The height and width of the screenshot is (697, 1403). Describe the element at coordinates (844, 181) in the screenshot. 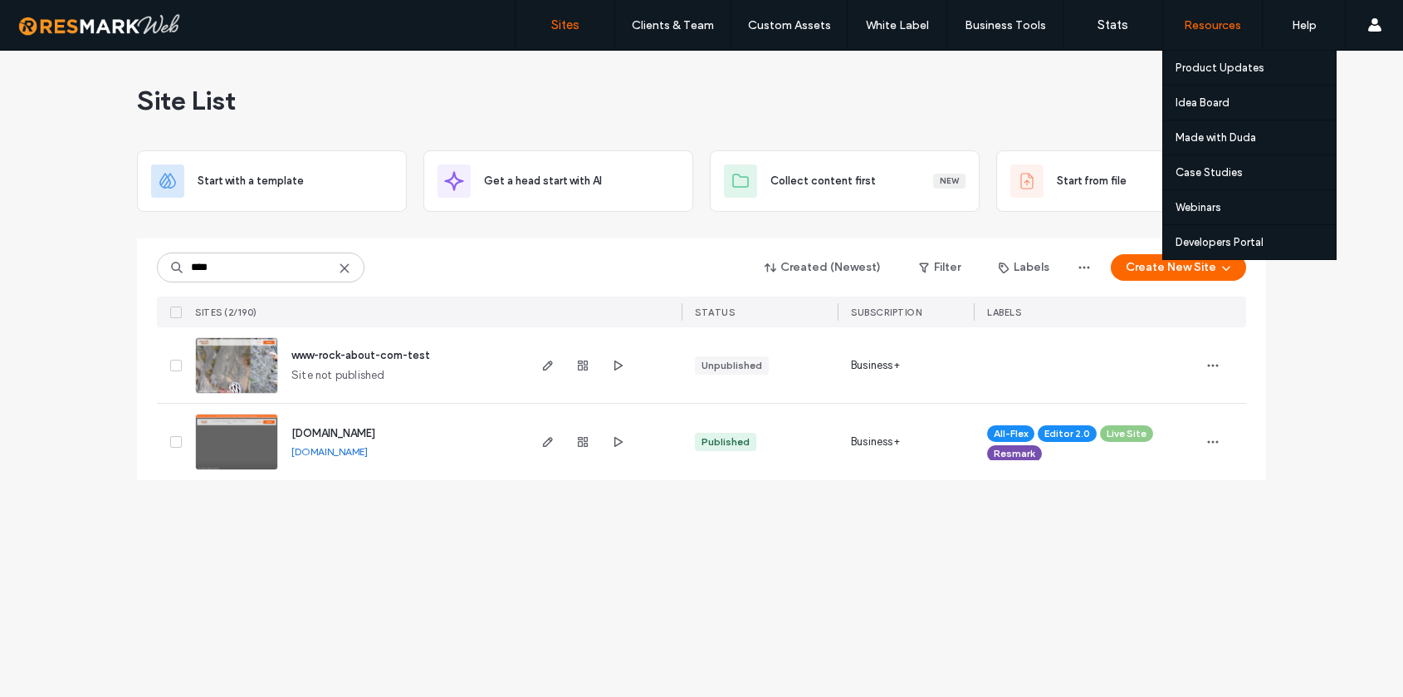

I see `div: Collect content firstNew` at that location.